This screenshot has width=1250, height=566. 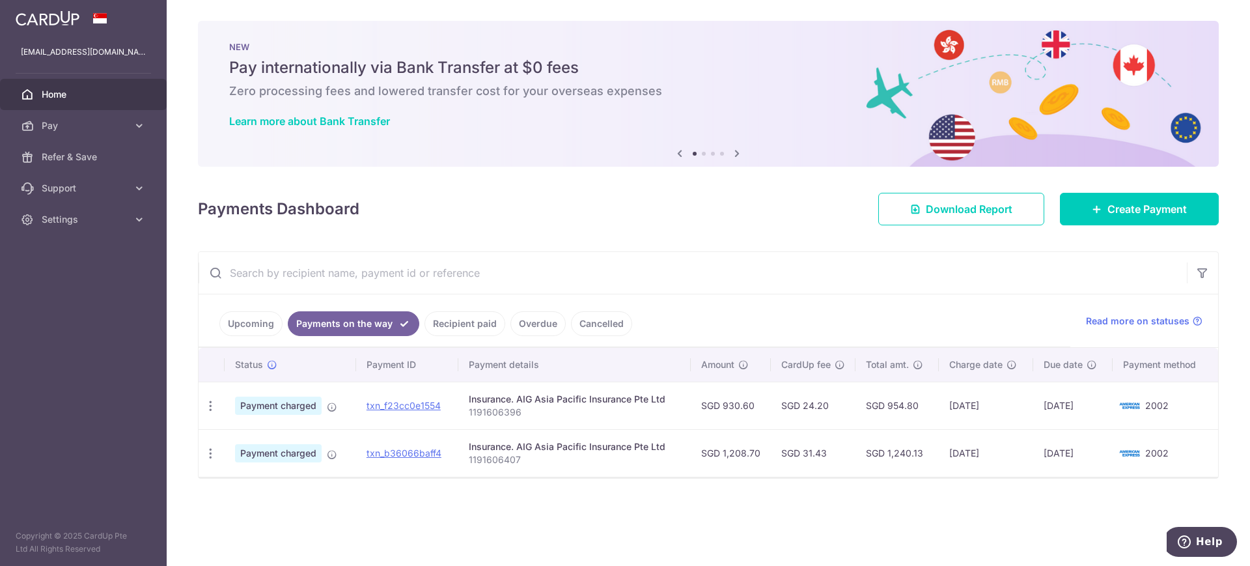 What do you see at coordinates (887, 364) in the screenshot?
I see `span: Total amt.` at bounding box center [887, 364].